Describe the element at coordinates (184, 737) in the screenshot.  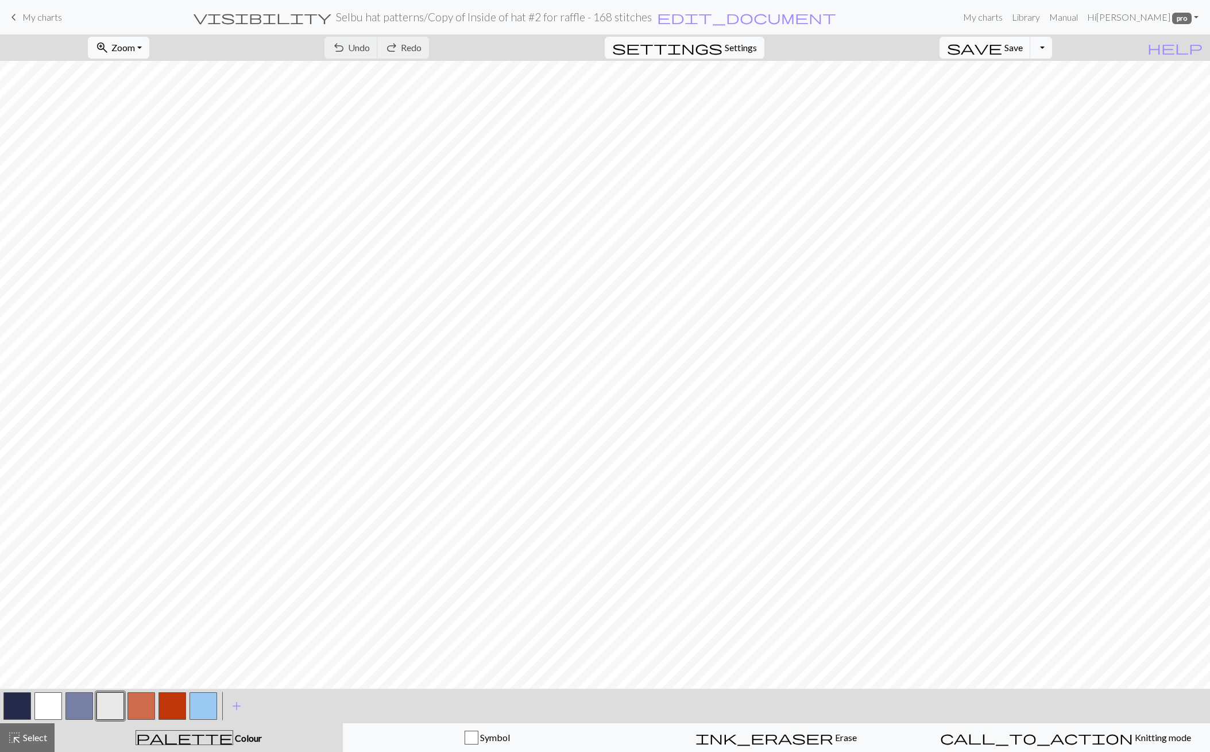
I see `span: palette` at that location.